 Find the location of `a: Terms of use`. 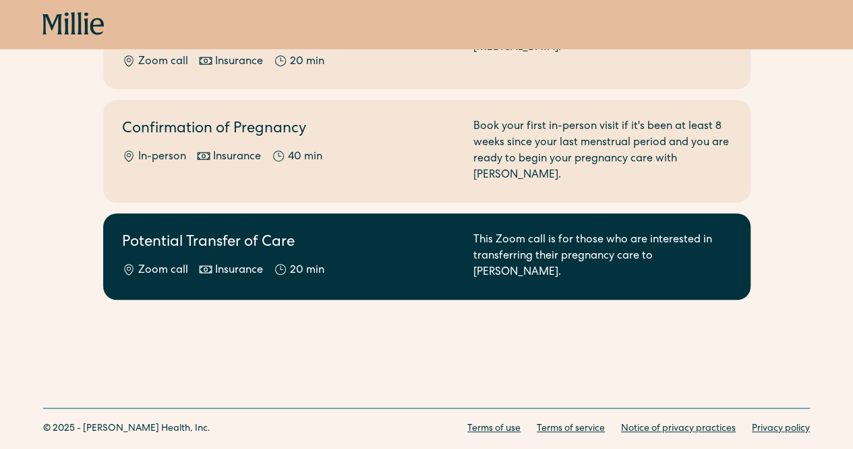

a: Terms of use is located at coordinates (494, 428).